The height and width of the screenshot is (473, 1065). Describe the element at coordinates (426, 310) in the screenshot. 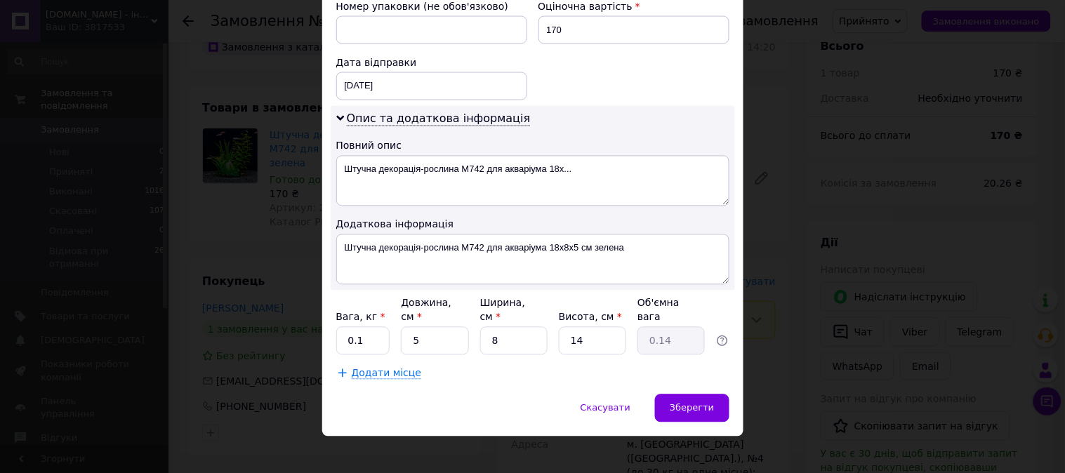

I see `label: Довжина, см` at that location.